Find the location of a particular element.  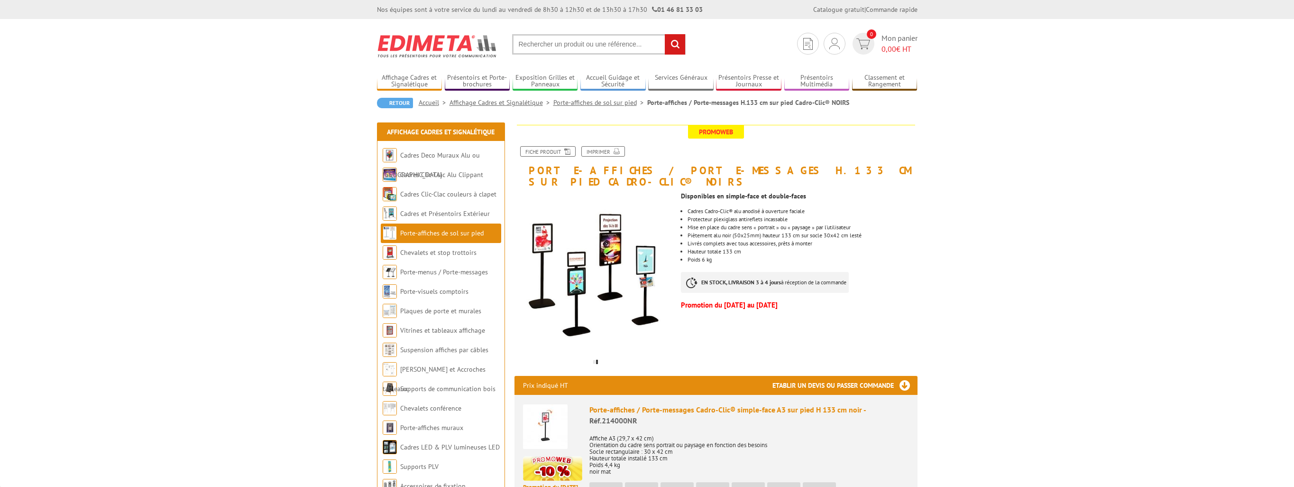

li: Porte-affiches / Porte-messages H.133 cm sur pied Cadro-Clic® NOIRS is located at coordinates (748, 102).